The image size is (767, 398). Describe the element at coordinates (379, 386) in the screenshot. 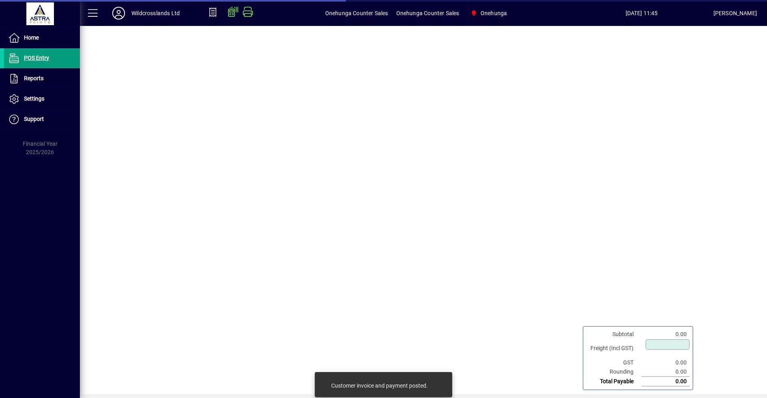

I see `div: Customer invoice and payment posted.` at that location.